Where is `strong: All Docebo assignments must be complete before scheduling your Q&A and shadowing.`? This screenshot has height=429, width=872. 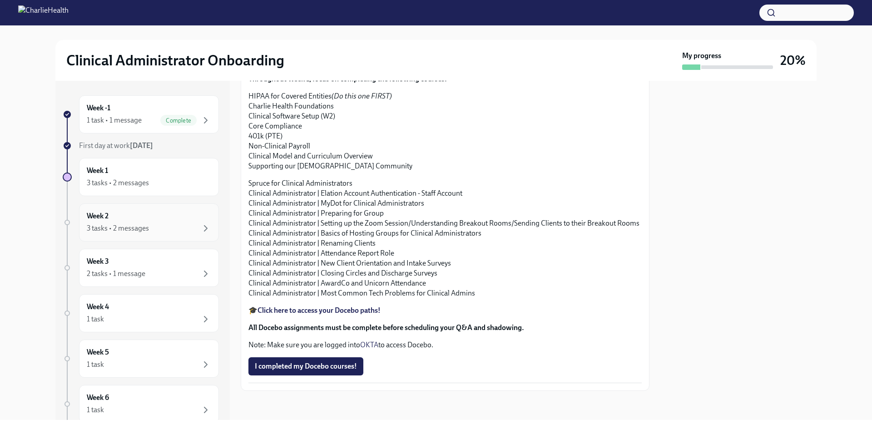
strong: All Docebo assignments must be complete before scheduling your Q&A and shadowing. is located at coordinates (386, 327).